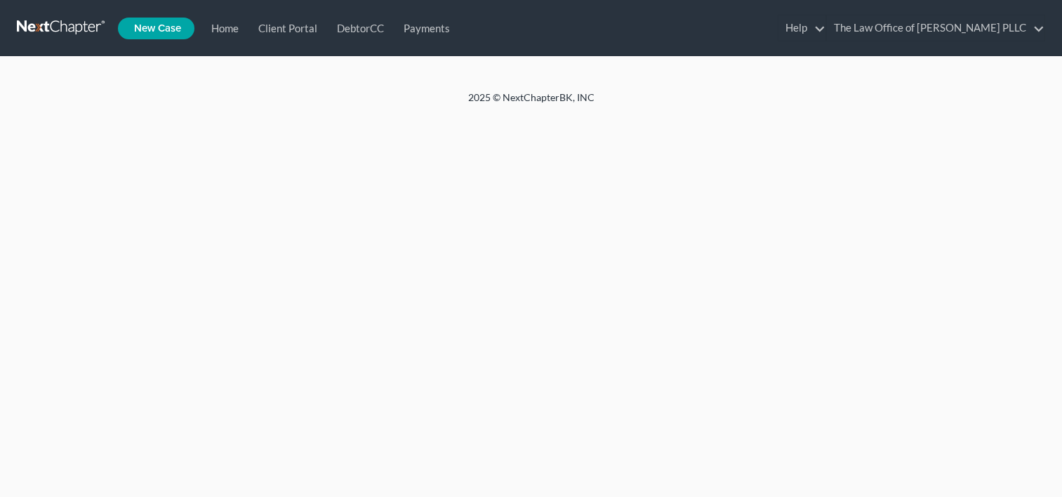 This screenshot has width=1062, height=497. I want to click on new-legal-case-button: New Case, so click(156, 28).